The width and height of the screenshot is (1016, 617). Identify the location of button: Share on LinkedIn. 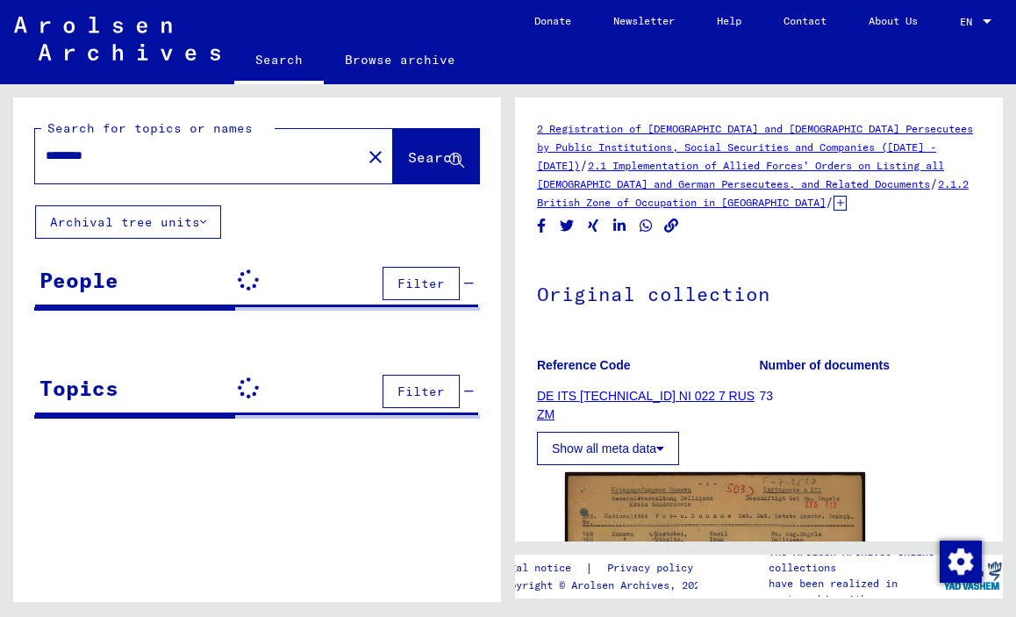
(619, 225).